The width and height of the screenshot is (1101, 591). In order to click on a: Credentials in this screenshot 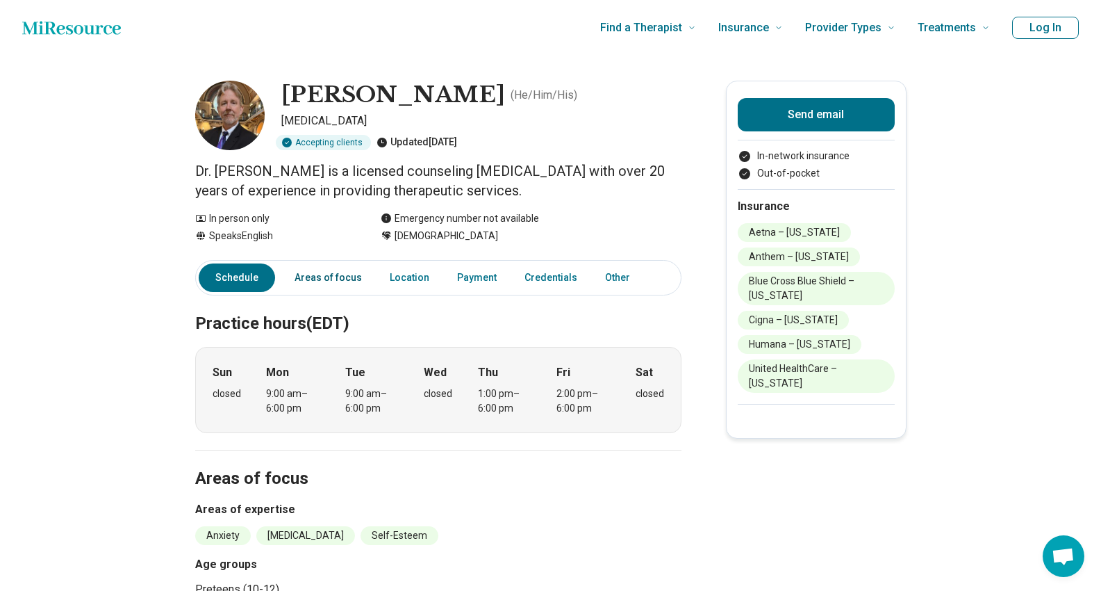, I will do `click(551, 277)`.